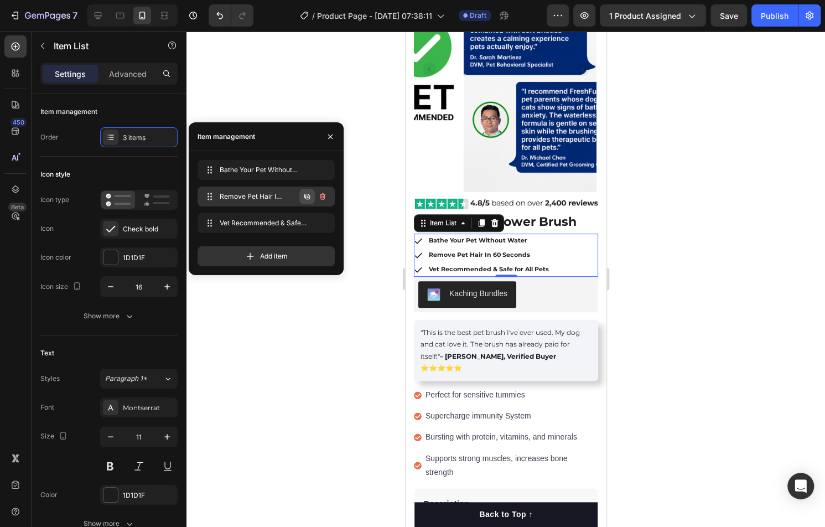  I want to click on button: Kaching Bundles, so click(61, 263).